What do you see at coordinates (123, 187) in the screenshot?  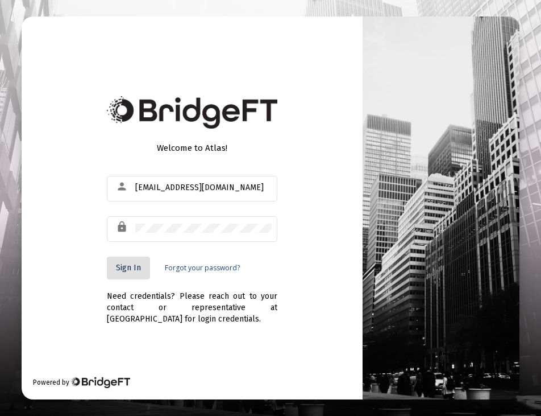 I see `mat-icon: person` at bounding box center [123, 187].